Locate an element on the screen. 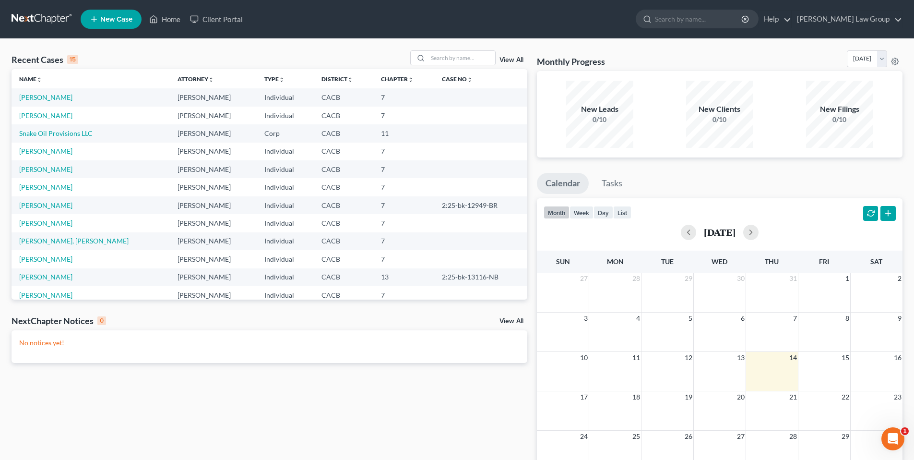 This screenshot has height=460, width=914. div: 15 is located at coordinates (72, 59).